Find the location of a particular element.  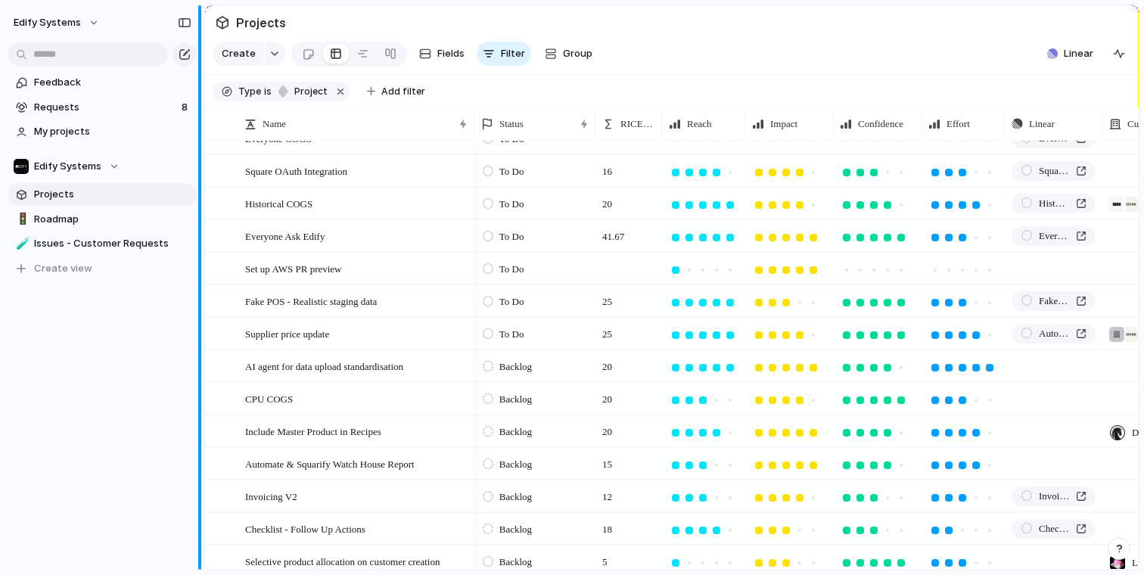

button: project is located at coordinates (302, 92).